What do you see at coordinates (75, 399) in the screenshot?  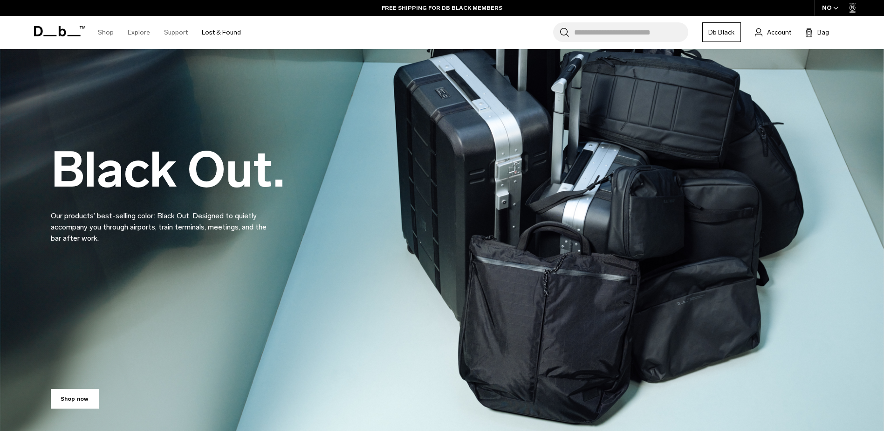 I see `a: Shop now` at bounding box center [75, 399].